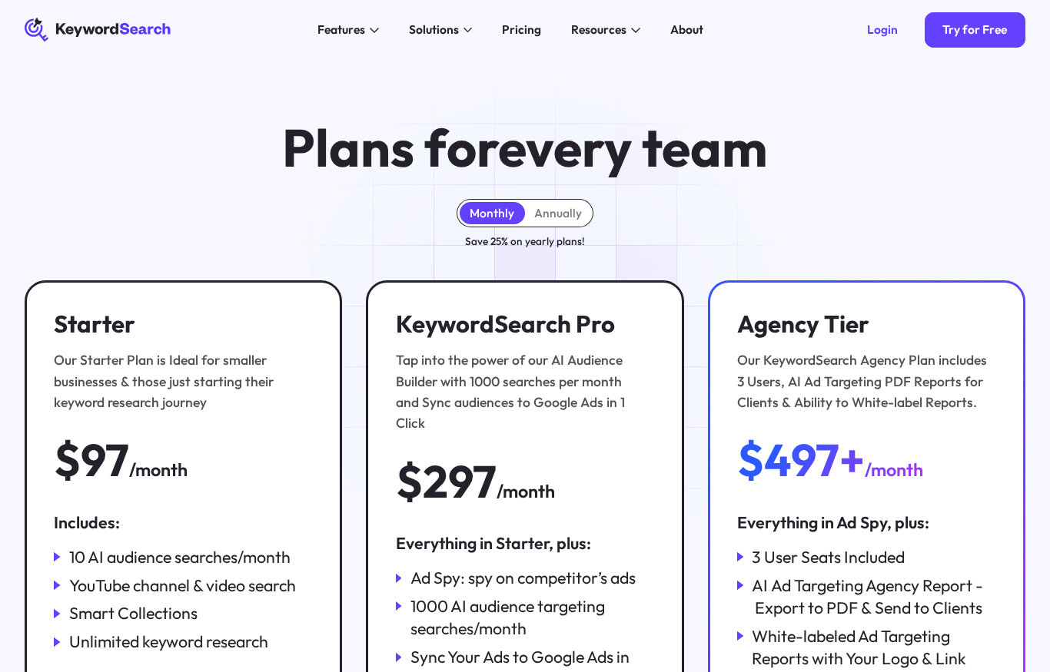  What do you see at coordinates (183, 523) in the screenshot?
I see `div: Includes:` at bounding box center [183, 523].